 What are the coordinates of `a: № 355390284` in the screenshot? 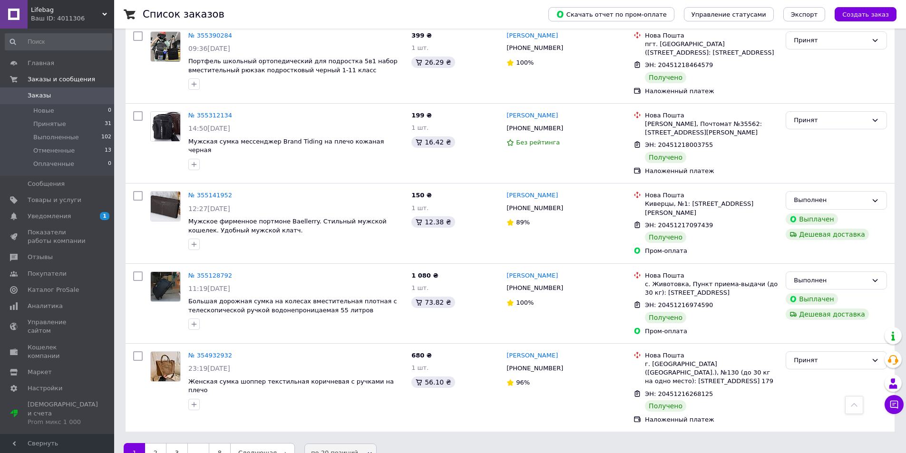 It's located at (210, 35).